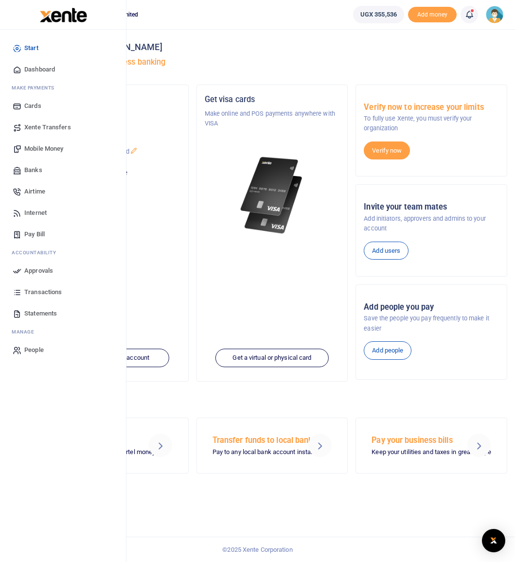 The image size is (515, 562). I want to click on a: Approvals, so click(63, 271).